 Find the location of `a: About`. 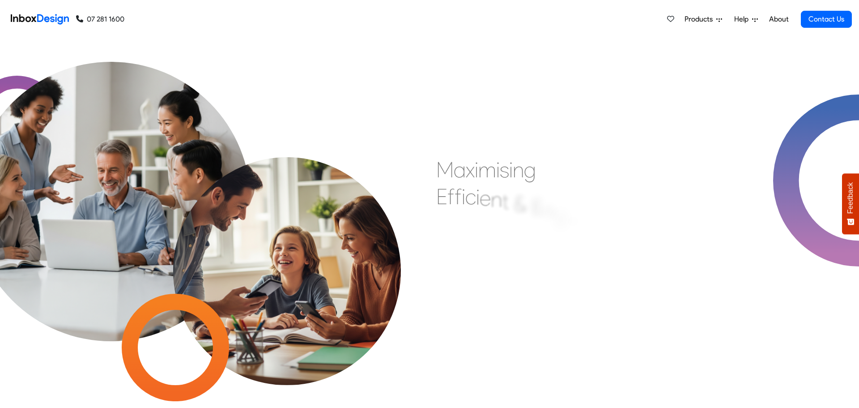

a: About is located at coordinates (778, 19).